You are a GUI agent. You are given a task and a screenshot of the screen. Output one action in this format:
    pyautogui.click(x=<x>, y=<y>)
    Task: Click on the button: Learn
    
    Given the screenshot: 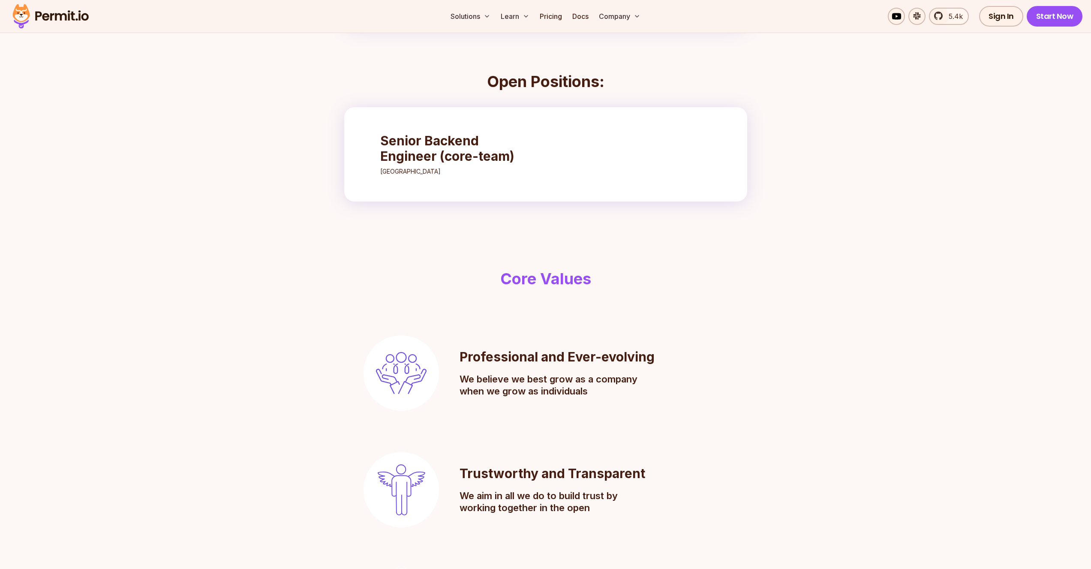 What is the action you would take?
    pyautogui.click(x=515, y=16)
    